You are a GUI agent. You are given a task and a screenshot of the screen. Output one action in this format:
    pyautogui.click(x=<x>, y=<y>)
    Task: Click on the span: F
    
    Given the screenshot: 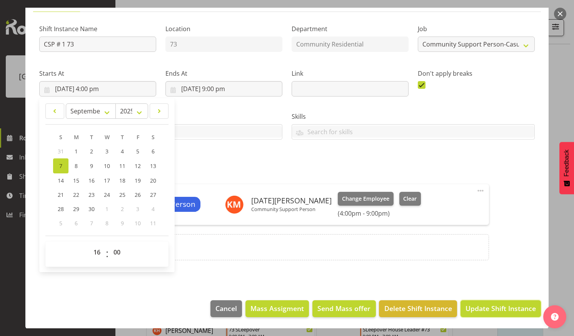 What is the action you would take?
    pyautogui.click(x=138, y=137)
    